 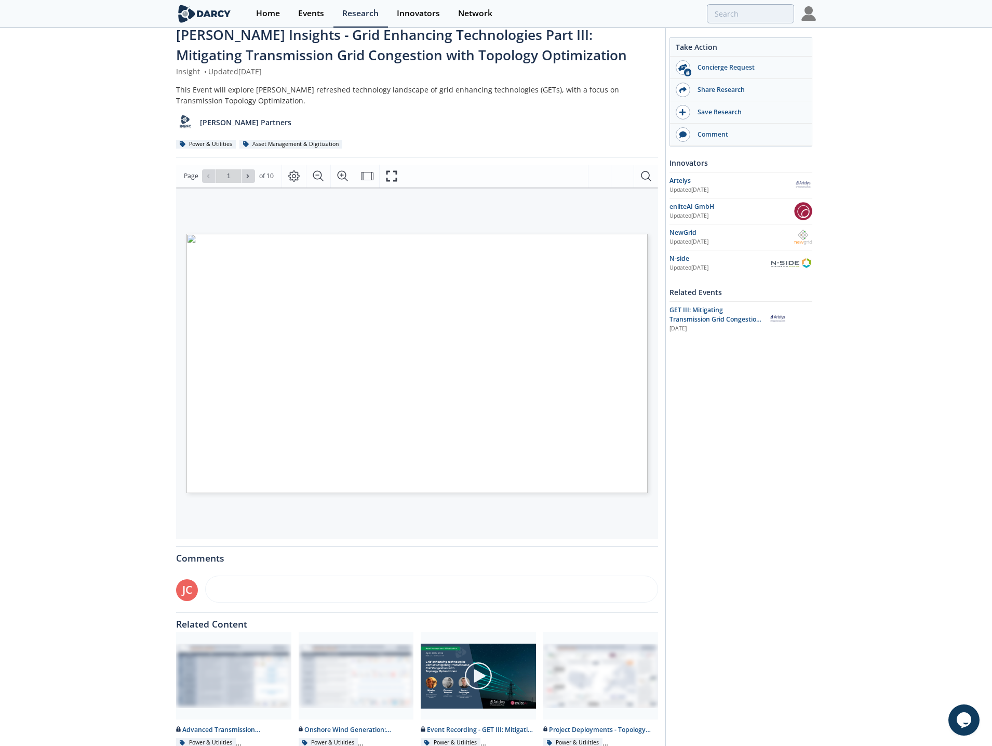 I want to click on img: Video Content, so click(x=479, y=676).